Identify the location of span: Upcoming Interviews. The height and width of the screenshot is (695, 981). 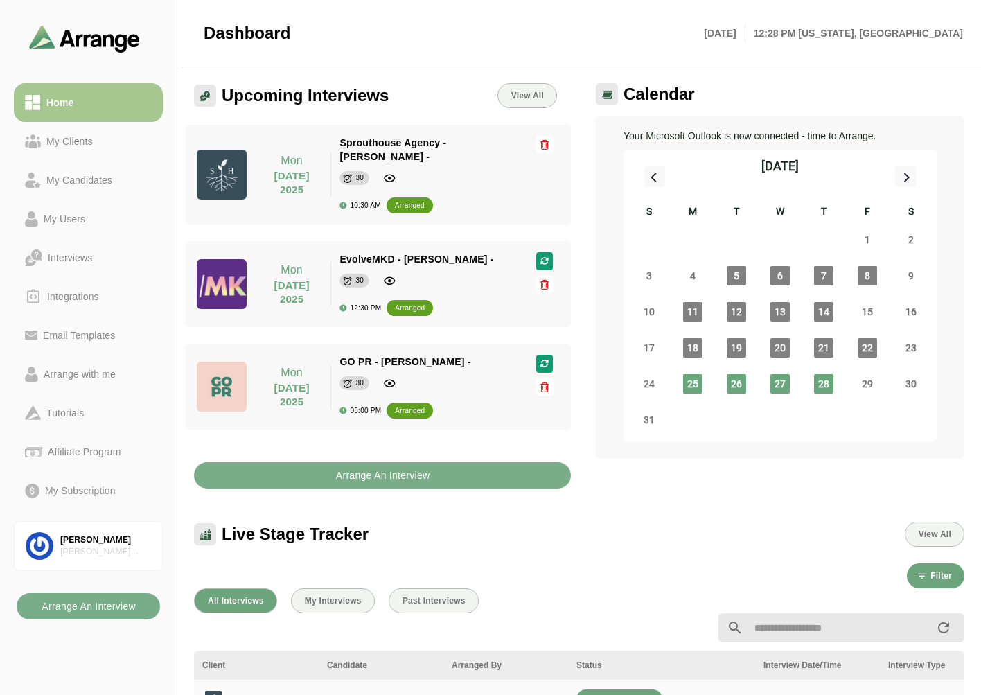
(305, 96).